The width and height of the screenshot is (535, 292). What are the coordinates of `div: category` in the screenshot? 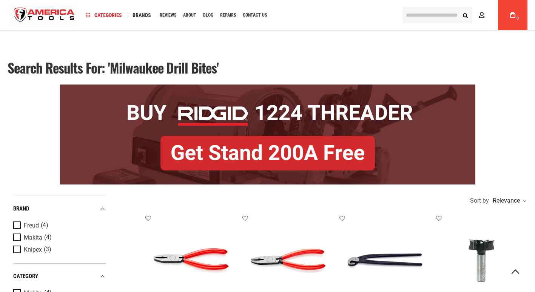 It's located at (59, 276).